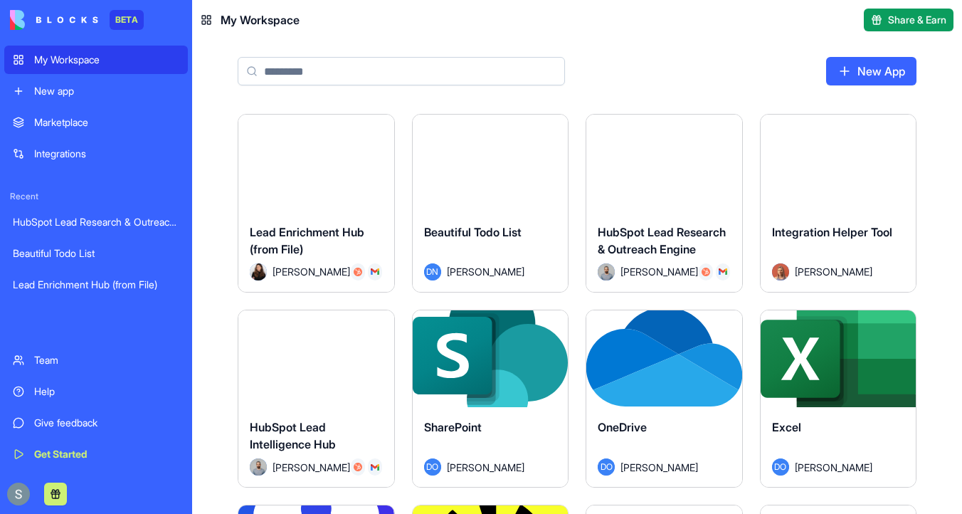 This screenshot has height=514, width=962. Describe the element at coordinates (622, 427) in the screenshot. I see `span: OneDrive` at that location.